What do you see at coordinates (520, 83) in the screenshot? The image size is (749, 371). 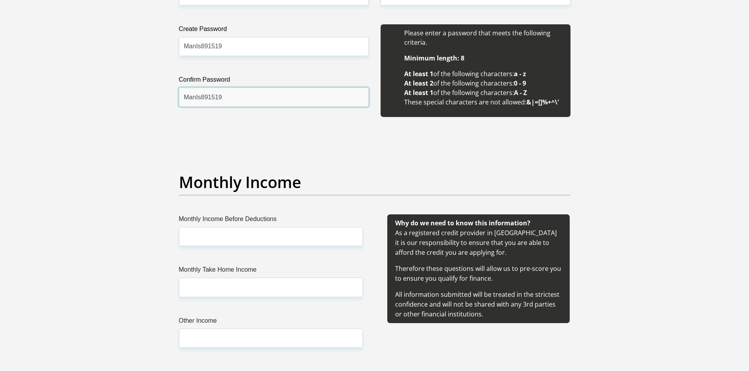 I see `b: 0 - 9` at bounding box center [520, 83].